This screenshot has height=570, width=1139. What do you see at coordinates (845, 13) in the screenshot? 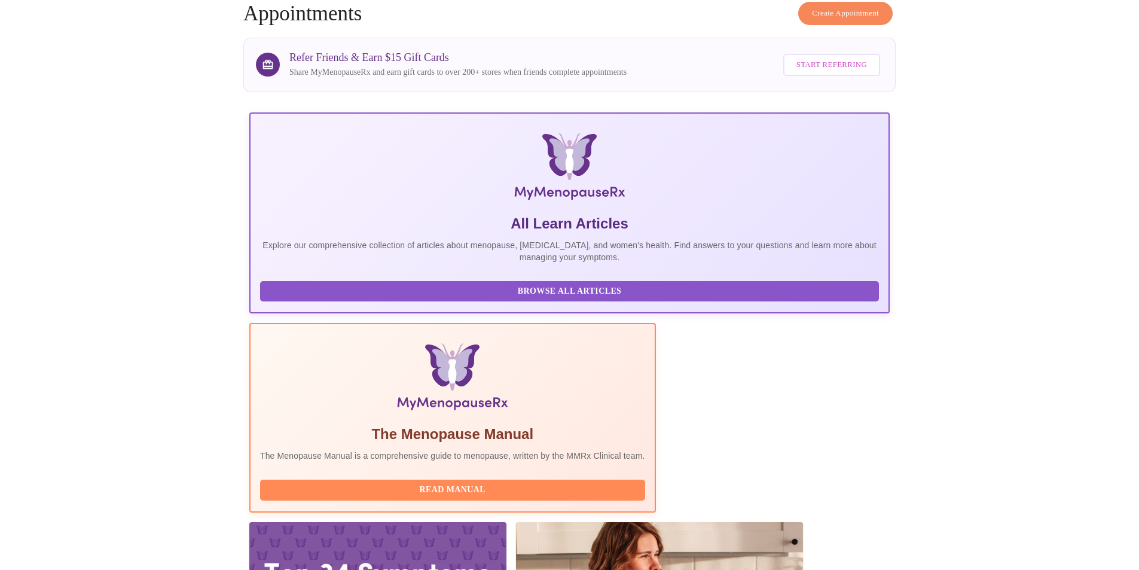
I see `span: Create Appointment` at bounding box center [845, 13].